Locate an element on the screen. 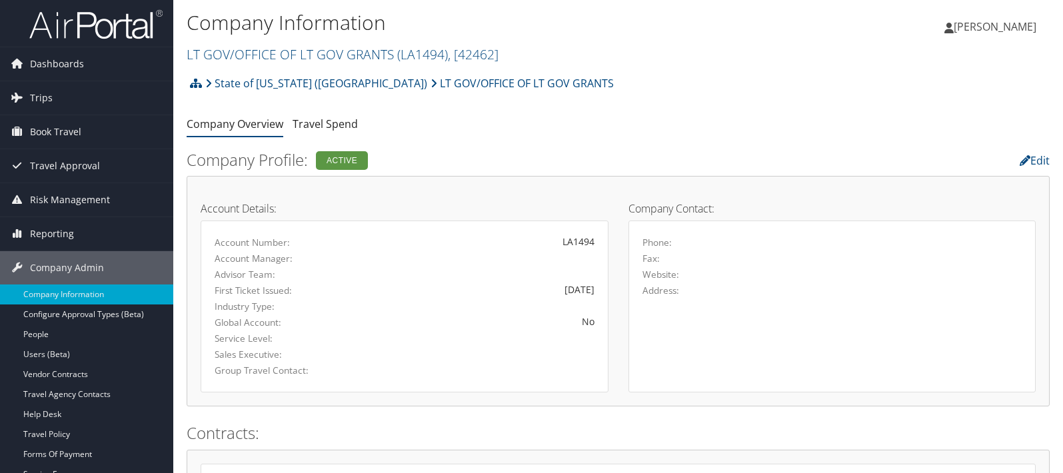 Image resolution: width=1063 pixels, height=473 pixels. label: Global Account: is located at coordinates (271, 323).